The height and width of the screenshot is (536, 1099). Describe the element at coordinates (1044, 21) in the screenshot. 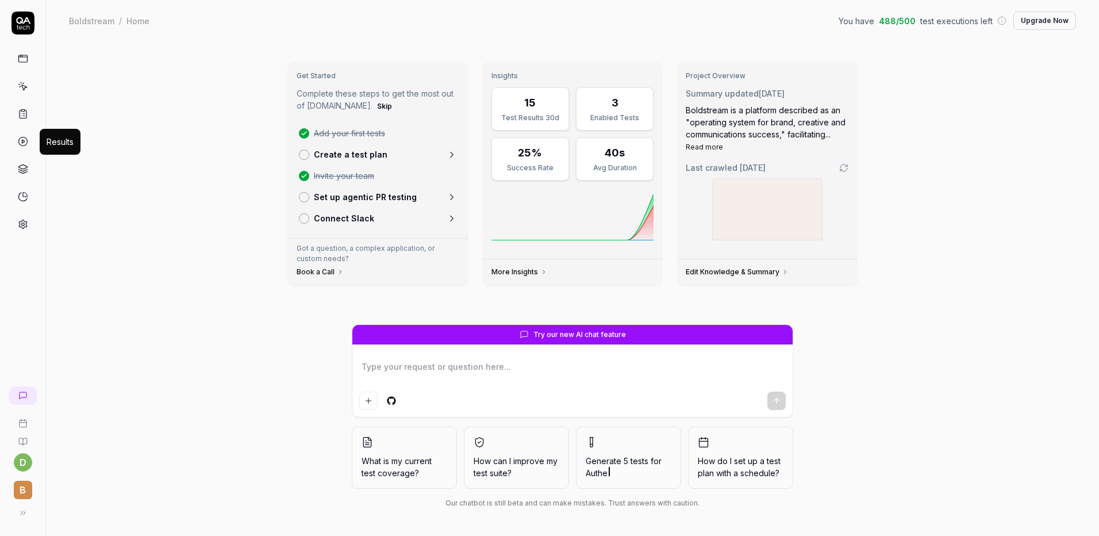

I see `button: Upgrade Now` at that location.